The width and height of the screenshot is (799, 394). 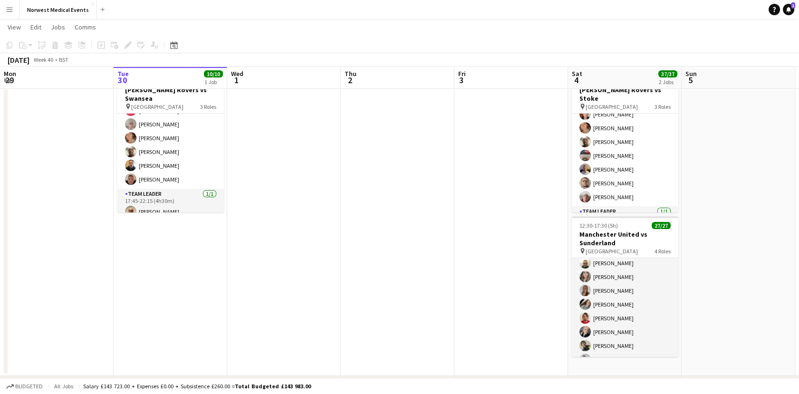 What do you see at coordinates (598, 225) in the screenshot?
I see `span: 12:30-17:30 (5h)` at bounding box center [598, 225].